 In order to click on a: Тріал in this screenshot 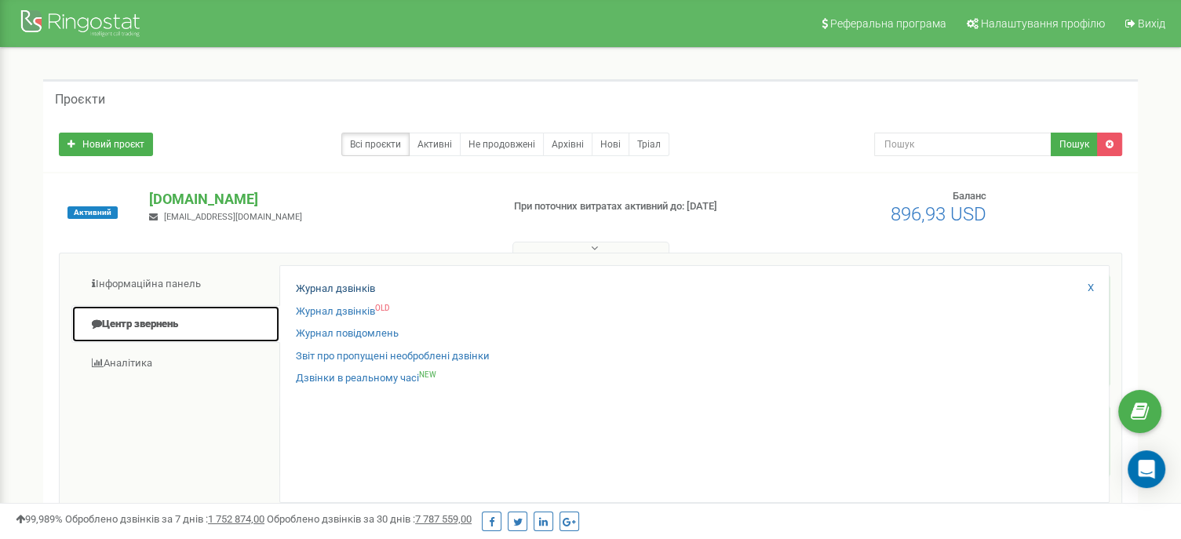, I will do `click(649, 144)`.